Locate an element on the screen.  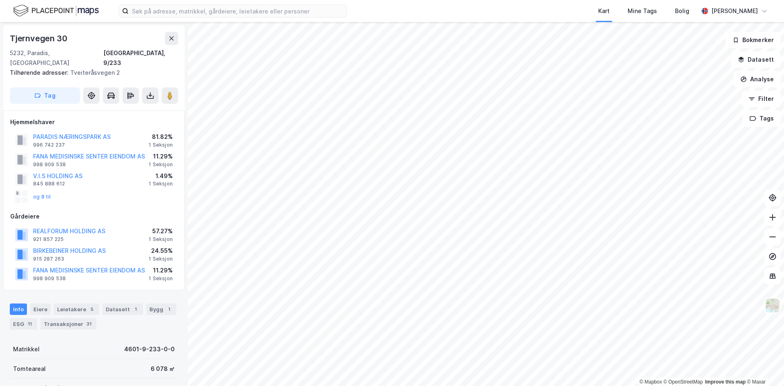
button: Analyse is located at coordinates (757, 79).